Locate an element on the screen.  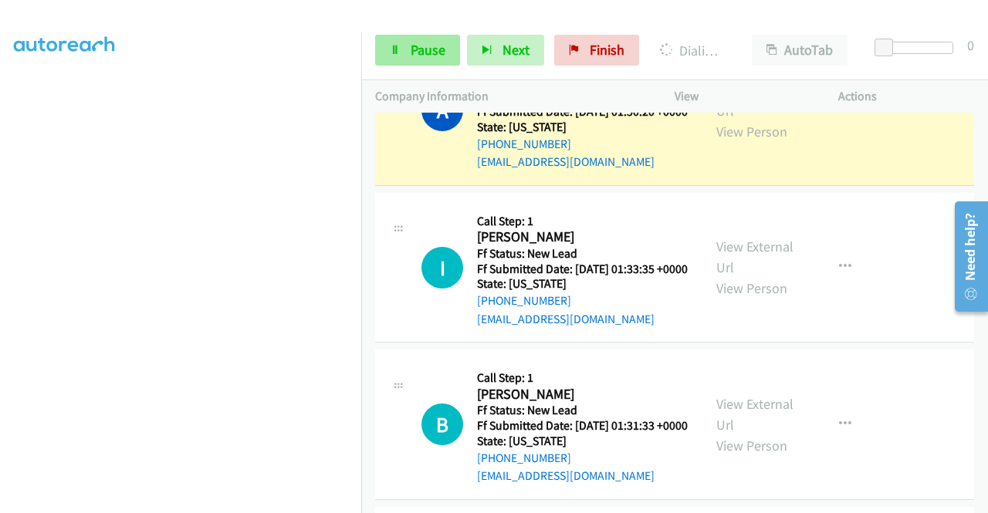
div: Delay between calls (in seconds) is located at coordinates (918, 48).